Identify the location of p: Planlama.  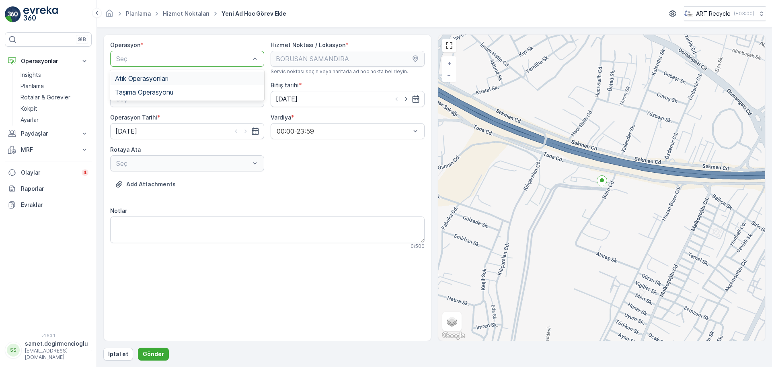
(32, 86).